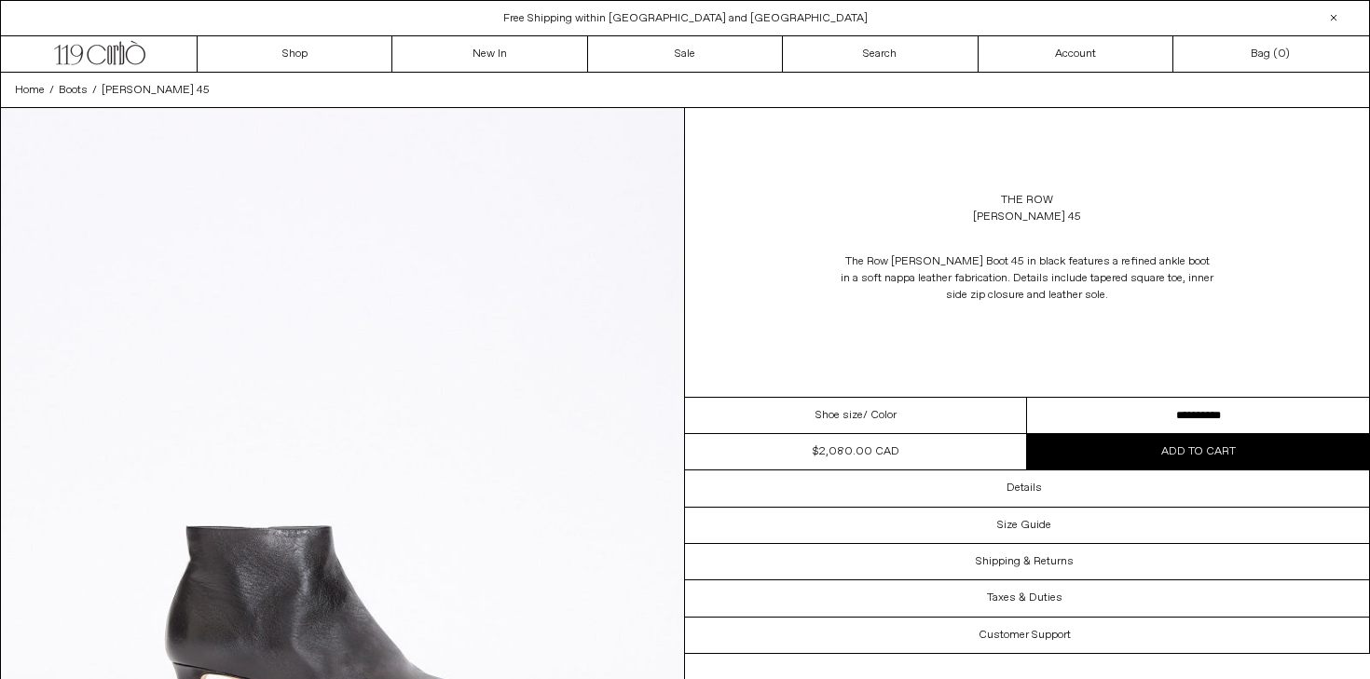 This screenshot has width=1370, height=679. What do you see at coordinates (1281, 54) in the screenshot?
I see `span: 0` at bounding box center [1281, 54].